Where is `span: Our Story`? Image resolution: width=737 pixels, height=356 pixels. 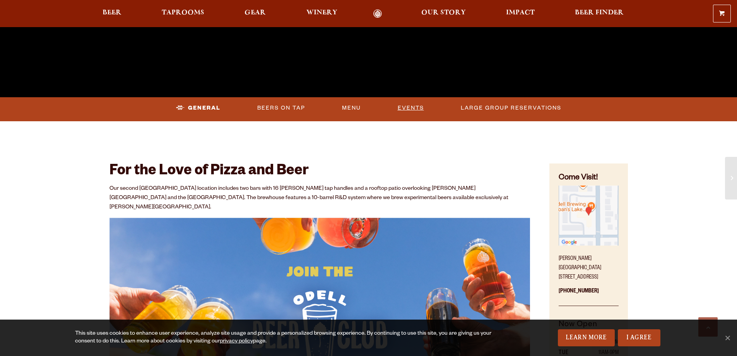 span: Our Story is located at coordinates (444, 13).